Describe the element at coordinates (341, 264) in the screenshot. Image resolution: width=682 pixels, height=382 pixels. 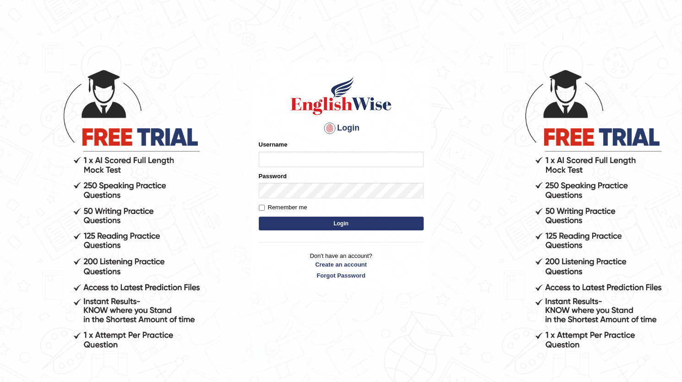
I see `a: Create an account` at that location.